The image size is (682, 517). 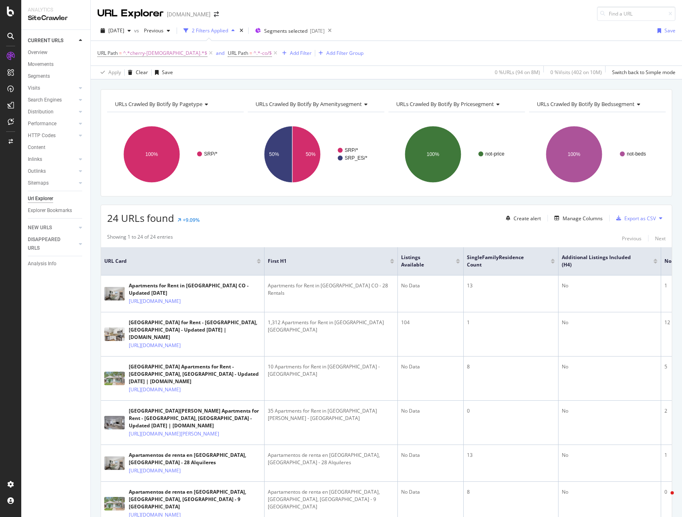 I want to click on div: 0, so click(x=511, y=411).